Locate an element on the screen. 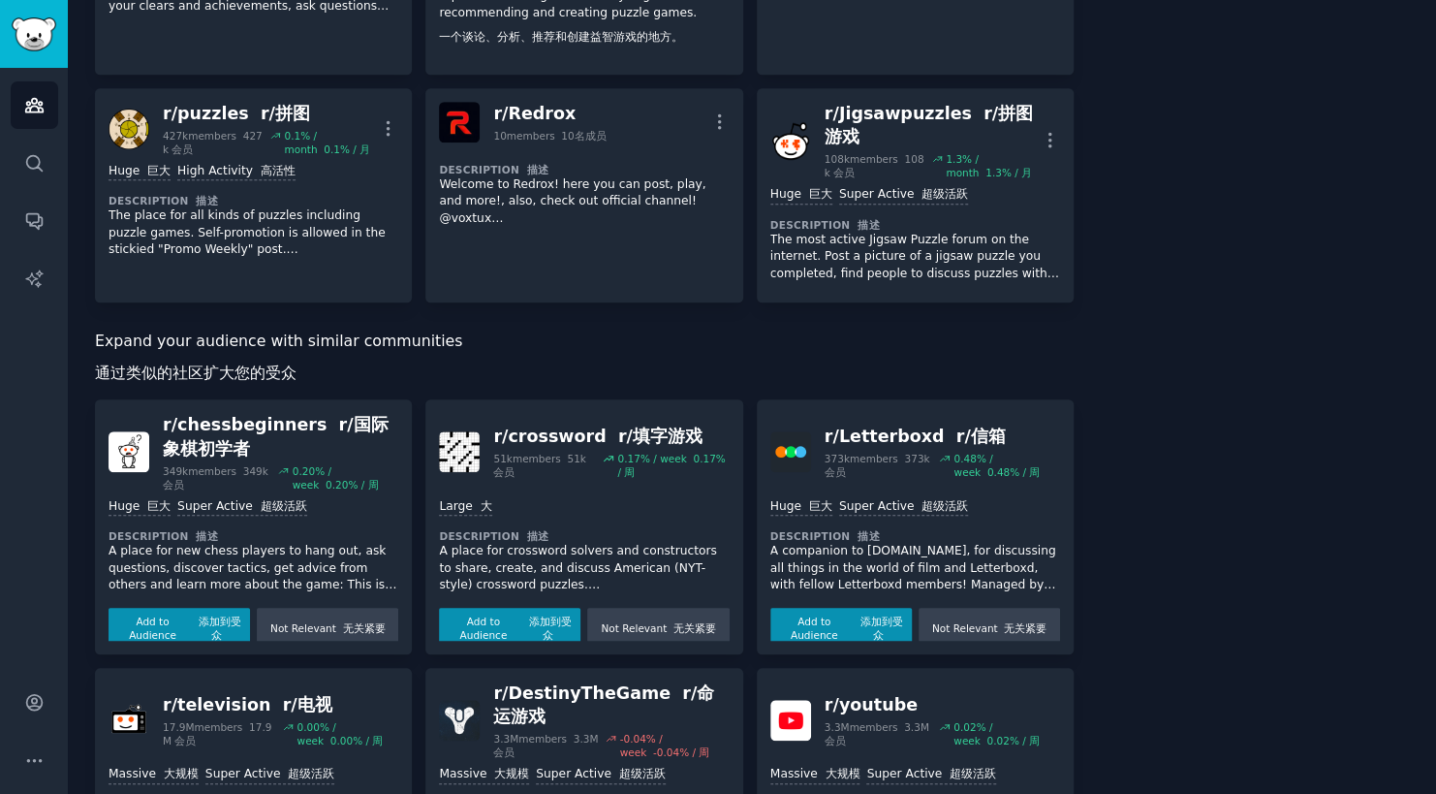 This screenshot has width=1436, height=794. div: 427k members is located at coordinates (213, 142).